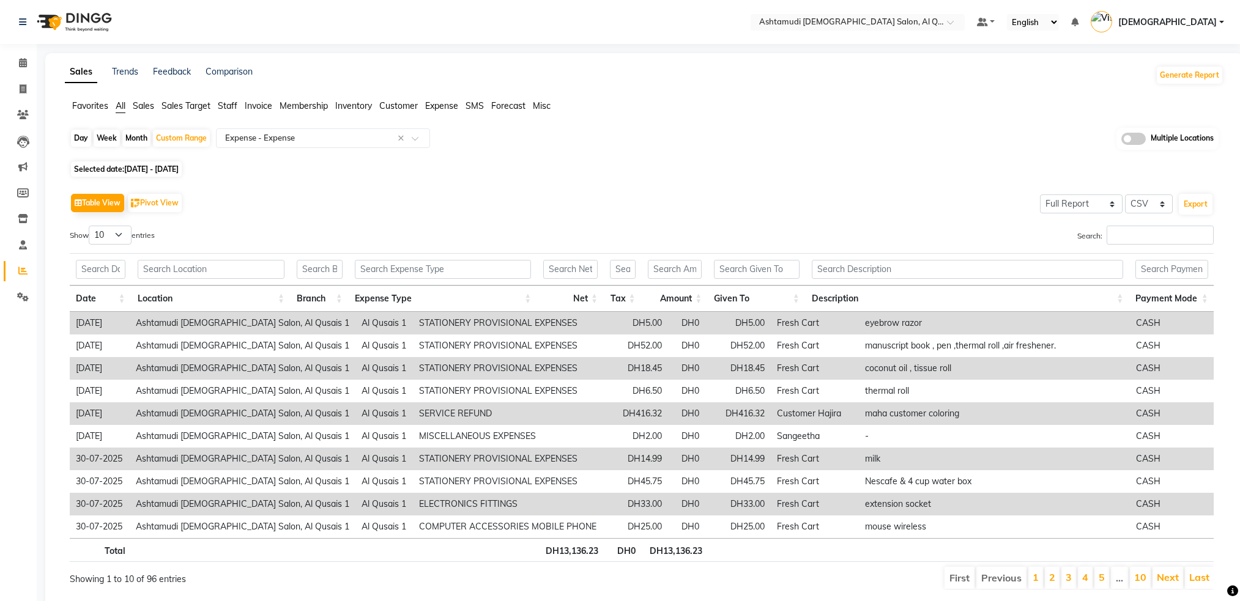  I want to click on input: Search Branch, so click(319, 269).